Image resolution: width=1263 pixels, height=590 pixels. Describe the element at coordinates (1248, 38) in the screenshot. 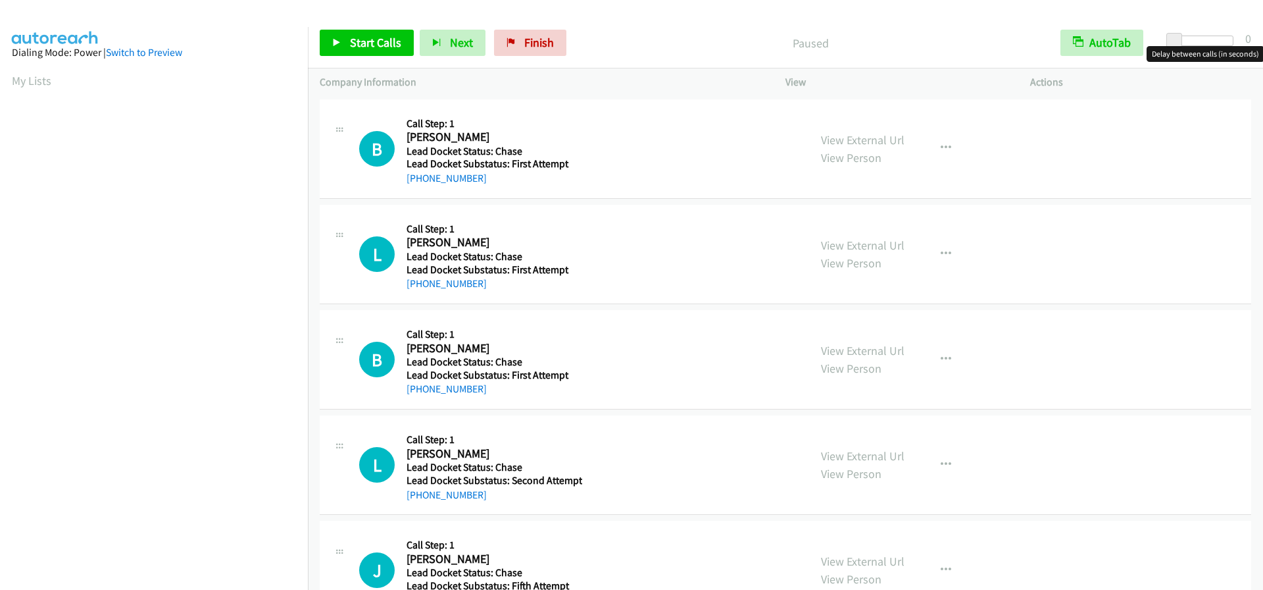

I see `div: 0` at that location.